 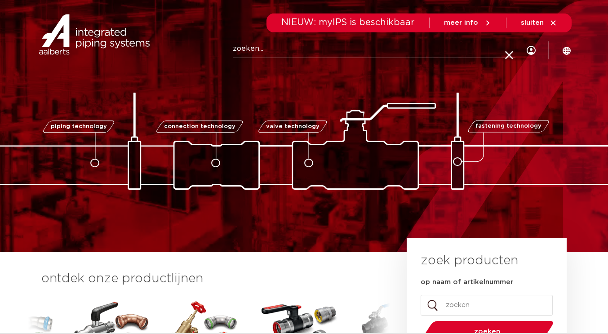 What do you see at coordinates (293, 126) in the screenshot?
I see `span: valve technology` at bounding box center [293, 126].